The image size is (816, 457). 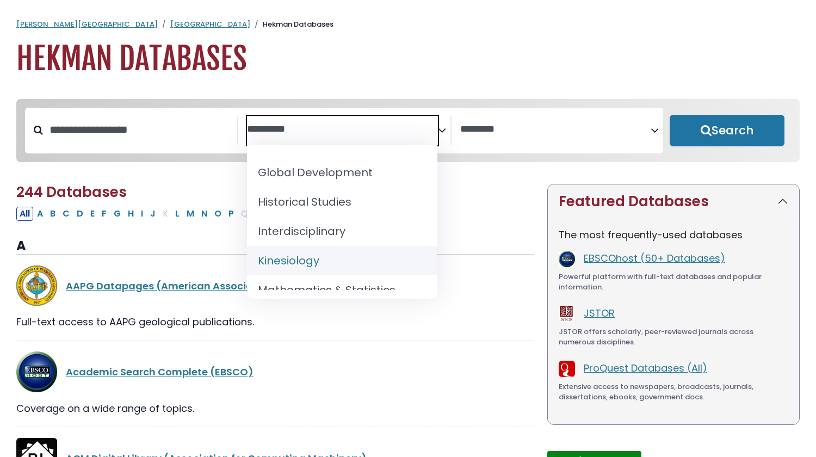 What do you see at coordinates (342, 202) in the screenshot?
I see `li: Historical Studies` at bounding box center [342, 202].